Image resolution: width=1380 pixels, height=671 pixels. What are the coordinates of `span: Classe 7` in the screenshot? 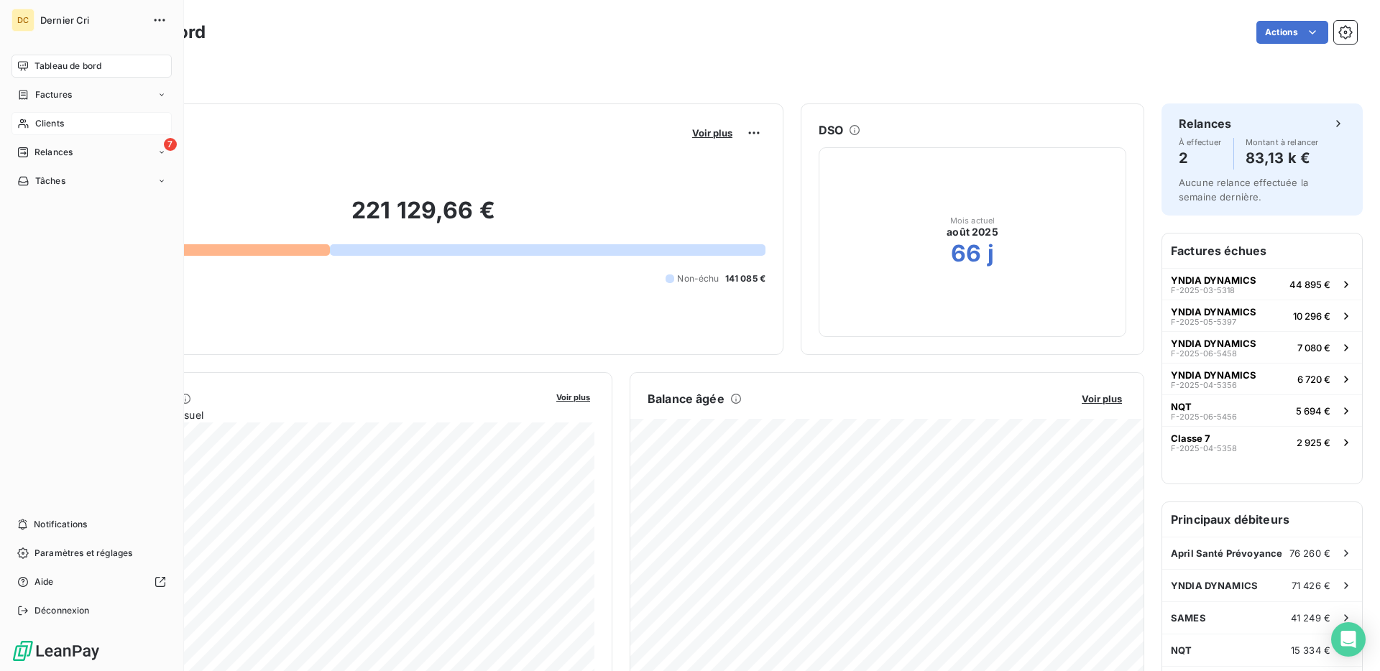 It's located at (1190, 438).